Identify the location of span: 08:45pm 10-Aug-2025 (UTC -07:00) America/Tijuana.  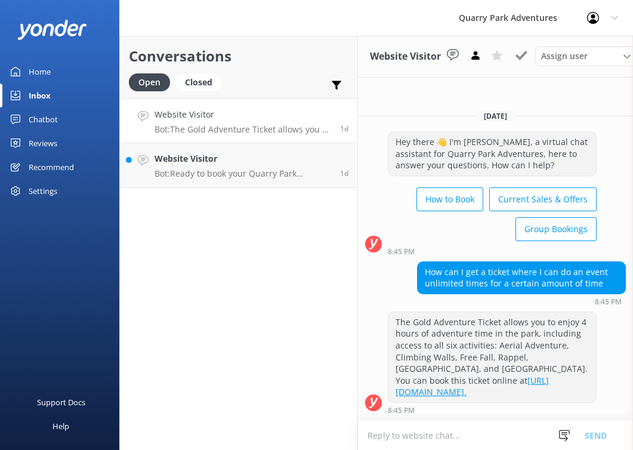
(344, 128).